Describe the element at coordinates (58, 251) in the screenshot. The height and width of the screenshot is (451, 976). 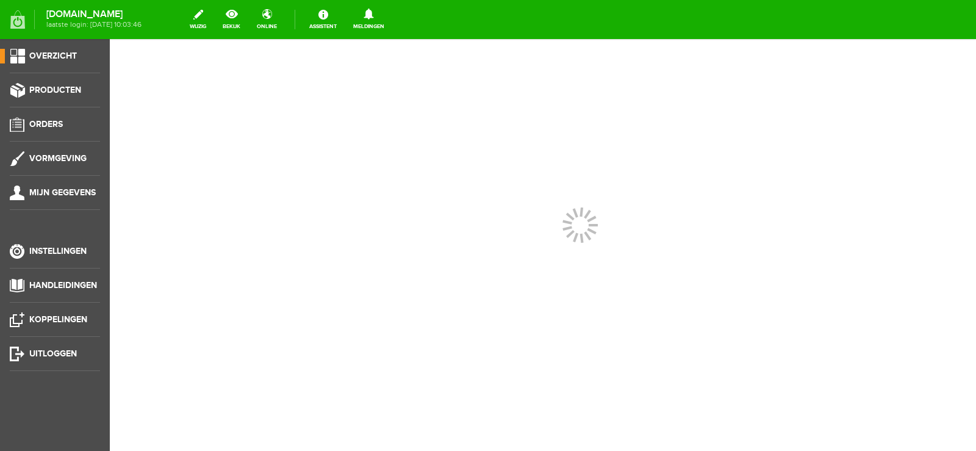
I see `span: Instellingen` at that location.